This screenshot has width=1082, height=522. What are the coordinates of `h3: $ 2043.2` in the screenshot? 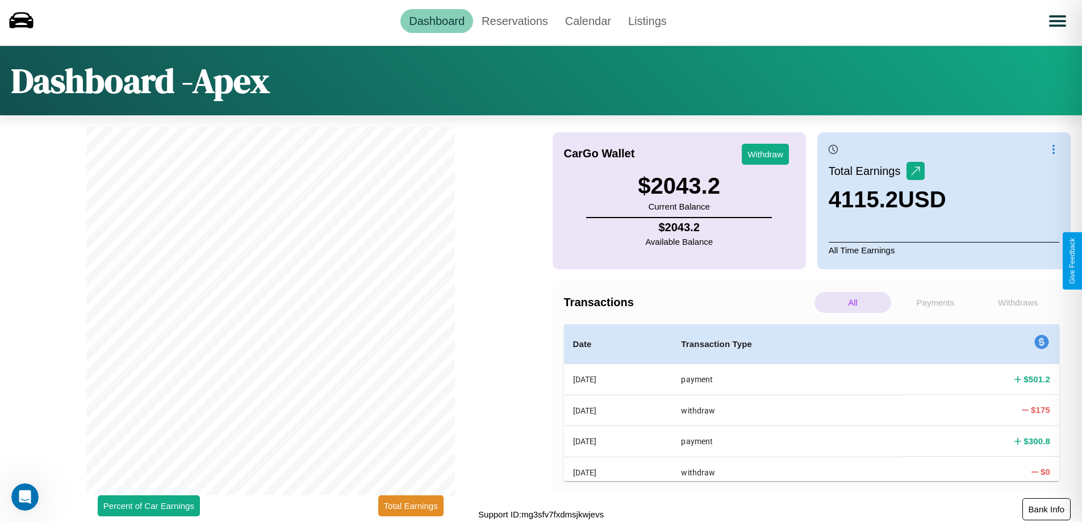 It's located at (679, 186).